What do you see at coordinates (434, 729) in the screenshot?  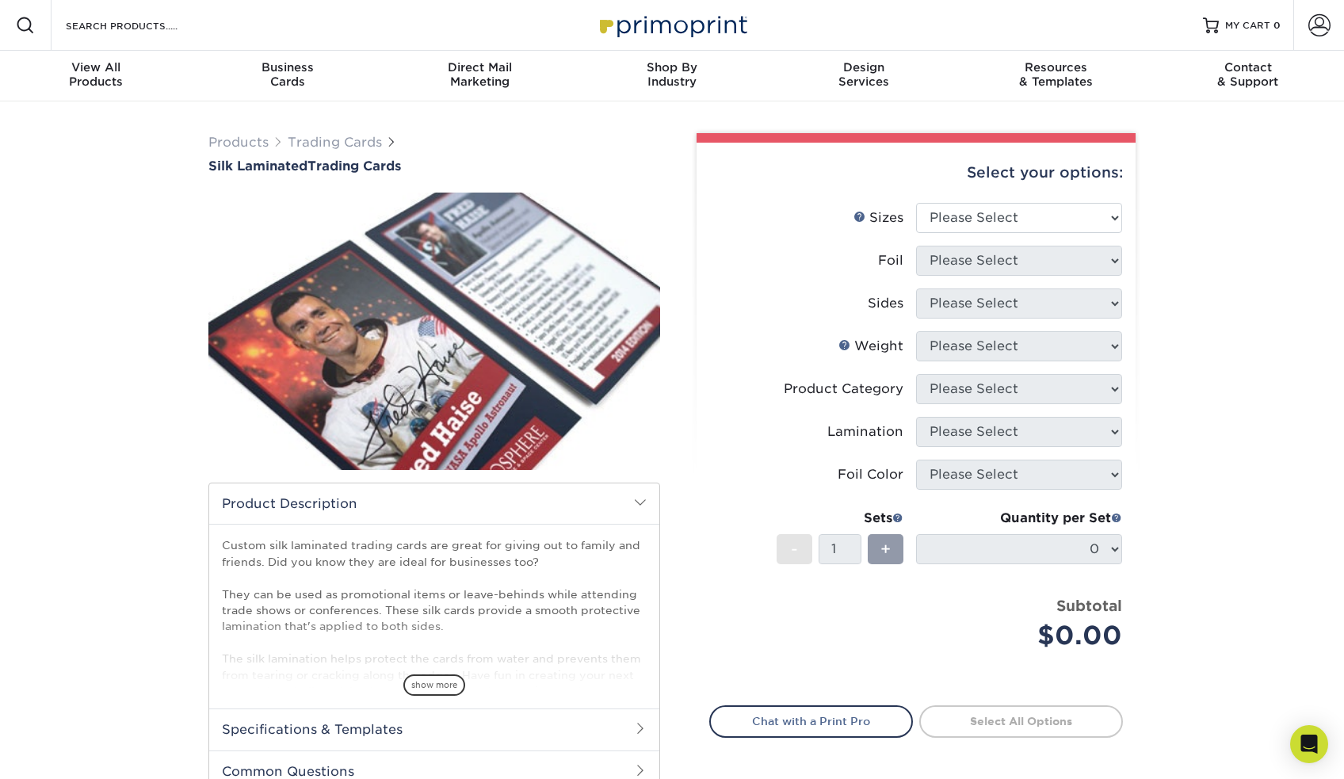 I see `h2: Specifications & Templates` at bounding box center [434, 729].